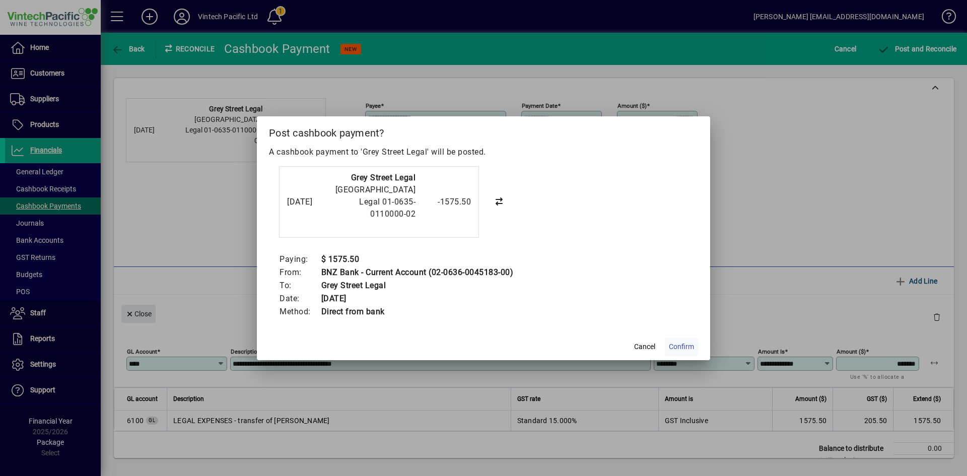 Image resolution: width=967 pixels, height=476 pixels. I want to click on div: -1575.50, so click(446, 202).